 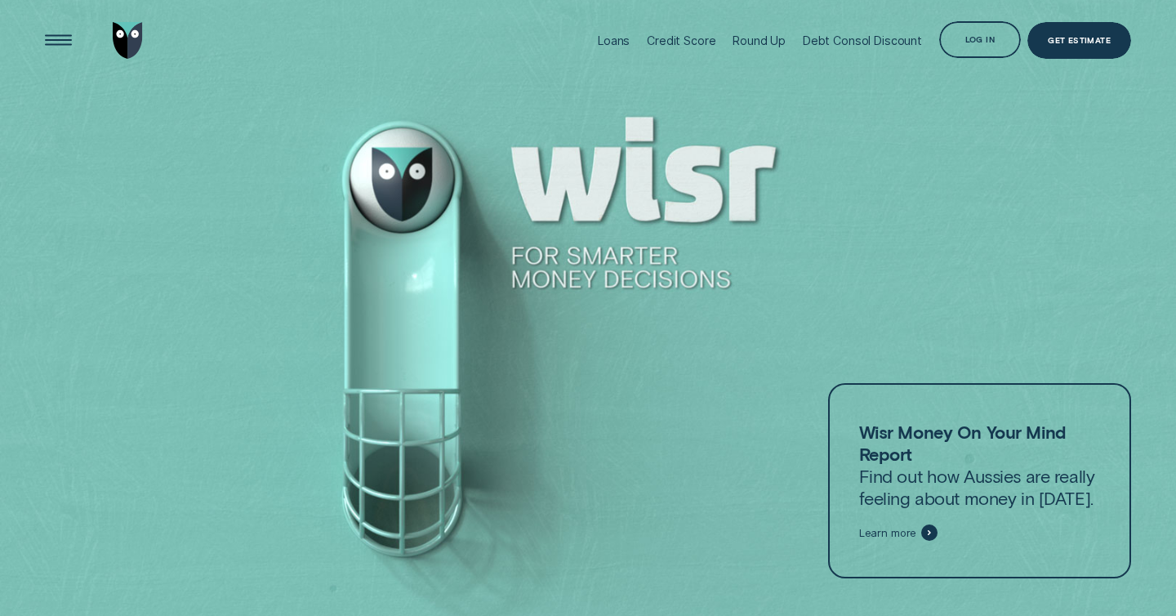 What do you see at coordinates (681, 40) in the screenshot?
I see `div: Credit Score` at bounding box center [681, 40].